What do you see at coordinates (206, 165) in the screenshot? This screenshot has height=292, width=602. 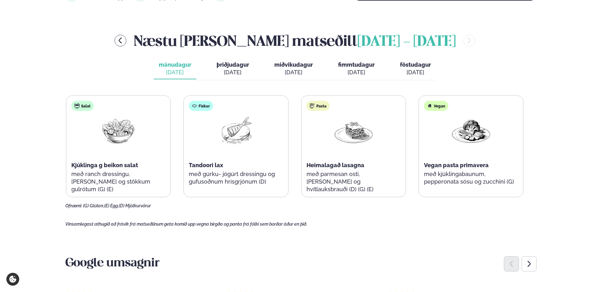 I see `span: Tandoori lax` at bounding box center [206, 165].